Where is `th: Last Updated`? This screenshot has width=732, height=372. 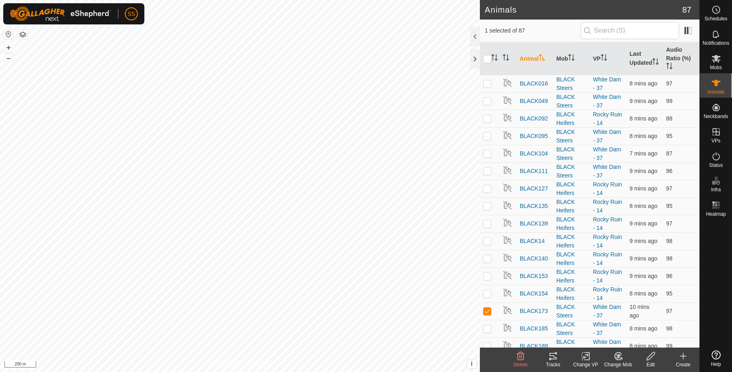 th: Last Updated is located at coordinates (644, 59).